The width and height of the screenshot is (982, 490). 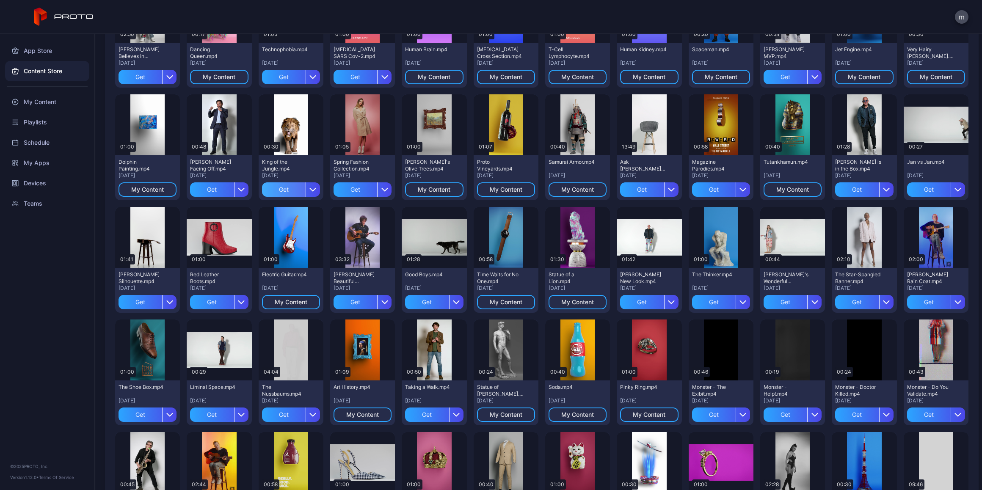 What do you see at coordinates (858, 50) in the screenshot?
I see `div: Jet Engine.mp4` at bounding box center [858, 50].